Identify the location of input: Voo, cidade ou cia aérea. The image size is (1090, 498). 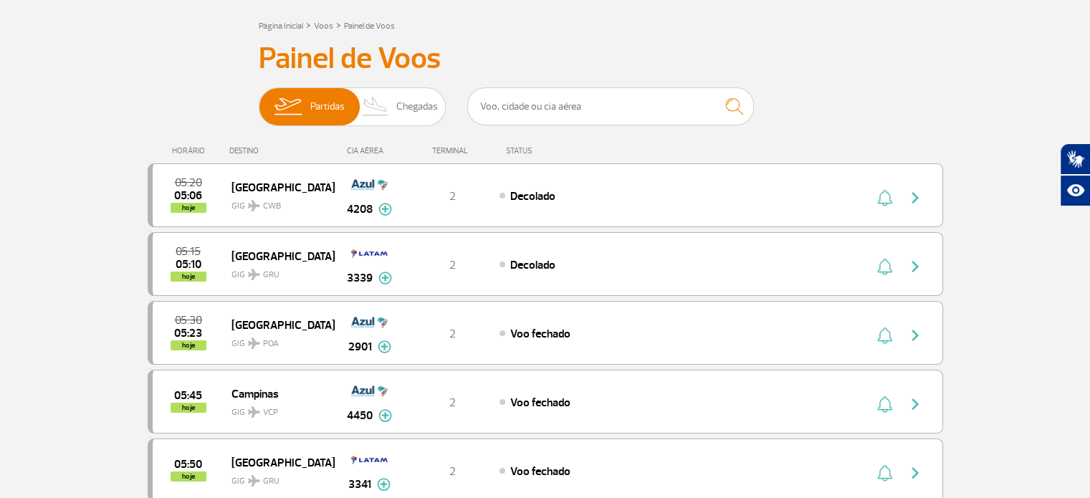
(611, 106).